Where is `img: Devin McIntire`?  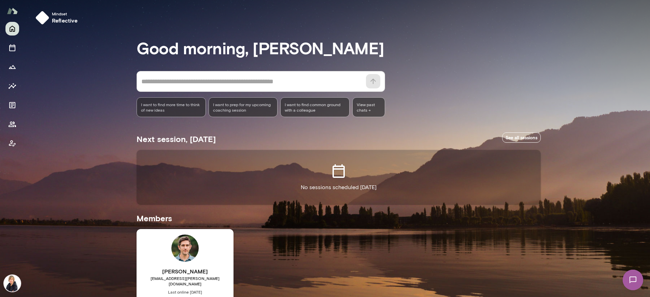
img: Devin McIntire is located at coordinates (185, 248).